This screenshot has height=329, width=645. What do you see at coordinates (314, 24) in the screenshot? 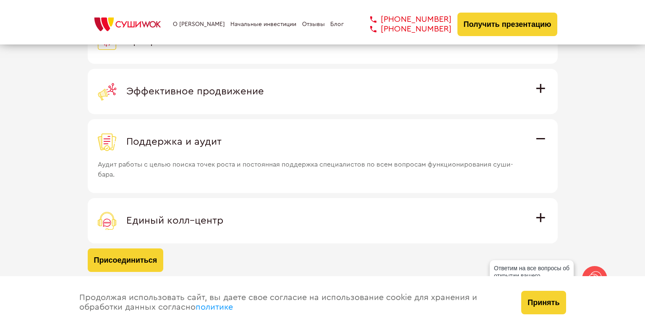
I see `a: Отзывы` at bounding box center [314, 24].